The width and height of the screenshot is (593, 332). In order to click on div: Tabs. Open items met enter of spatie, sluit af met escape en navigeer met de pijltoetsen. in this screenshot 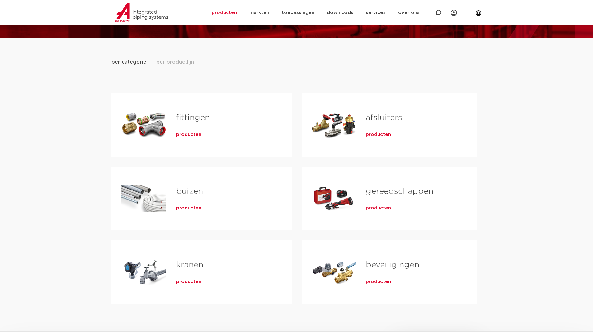, I will do `click(297, 186)`.